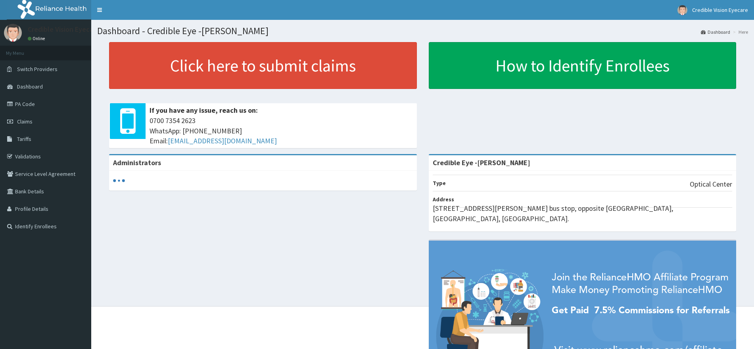  What do you see at coordinates (444, 199) in the screenshot?
I see `b: Address` at bounding box center [444, 199].